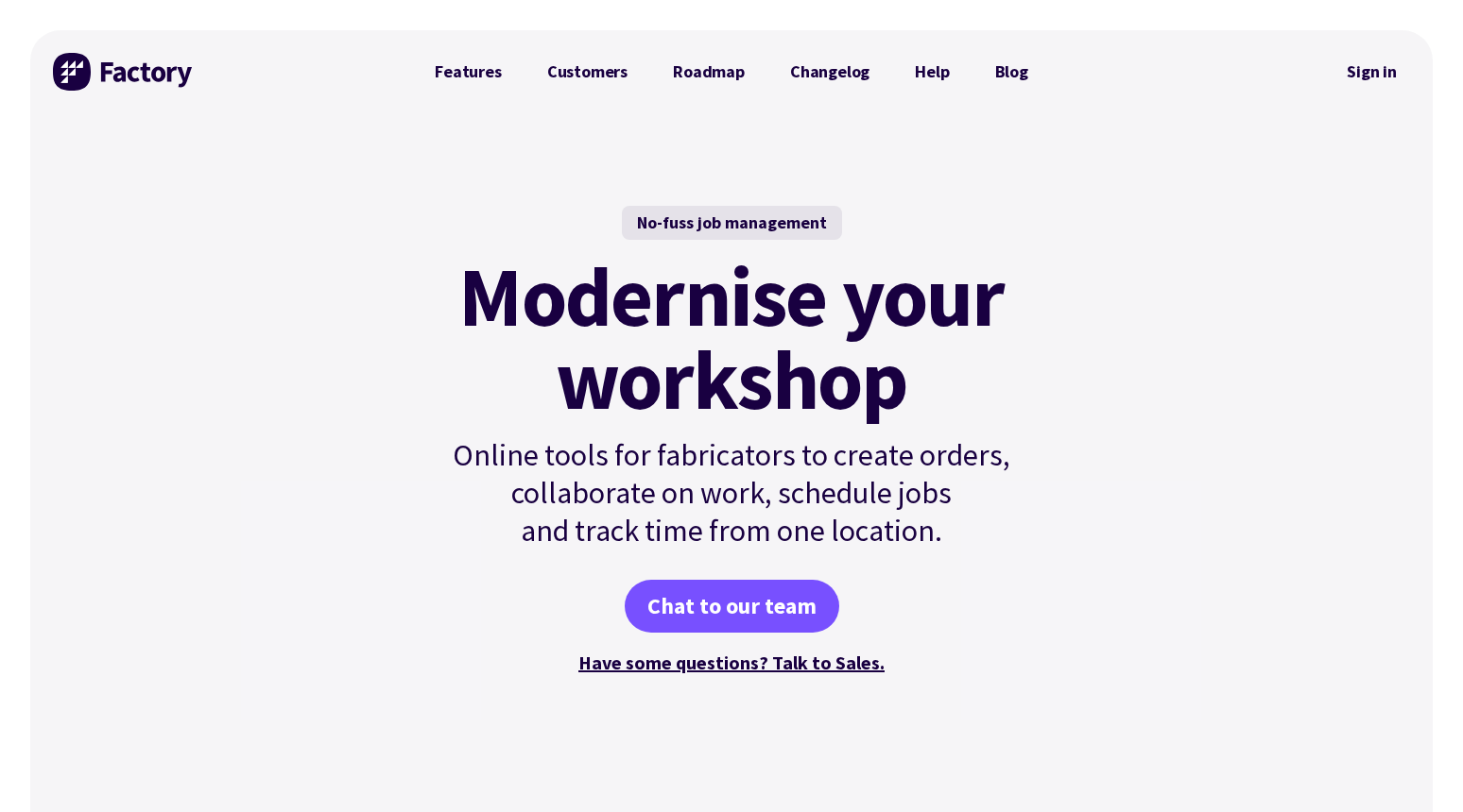 Image resolution: width=1463 pixels, height=812 pixels. What do you see at coordinates (731, 223) in the screenshot?
I see `div: No-fuss job management` at bounding box center [731, 223].